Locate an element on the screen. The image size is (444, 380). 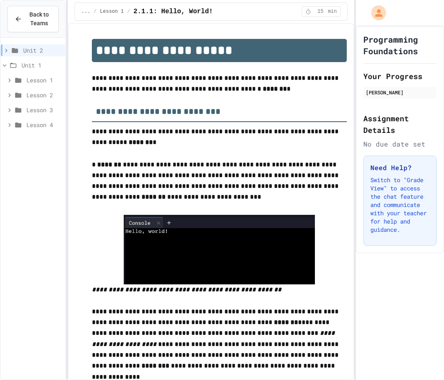
span: Unit 1 is located at coordinates (42, 65).